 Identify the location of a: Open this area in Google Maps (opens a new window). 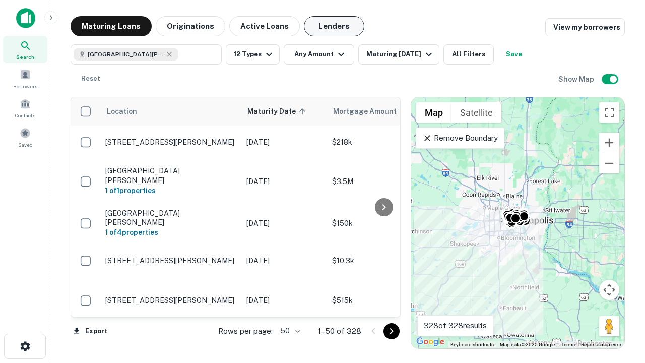
(430, 342).